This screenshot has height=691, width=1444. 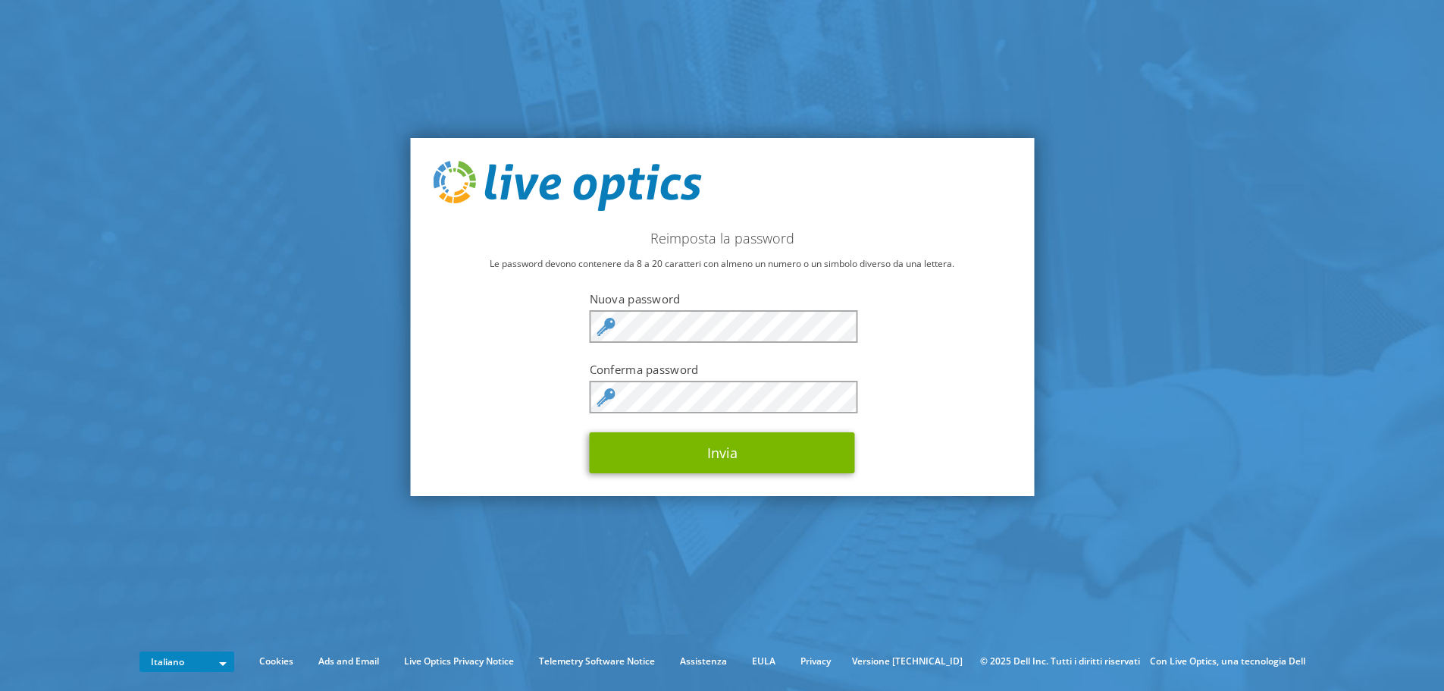 What do you see at coordinates (1060, 661) in the screenshot?
I see `li: © 2025 Dell Inc. Tutti i diritti riservati` at bounding box center [1060, 661].